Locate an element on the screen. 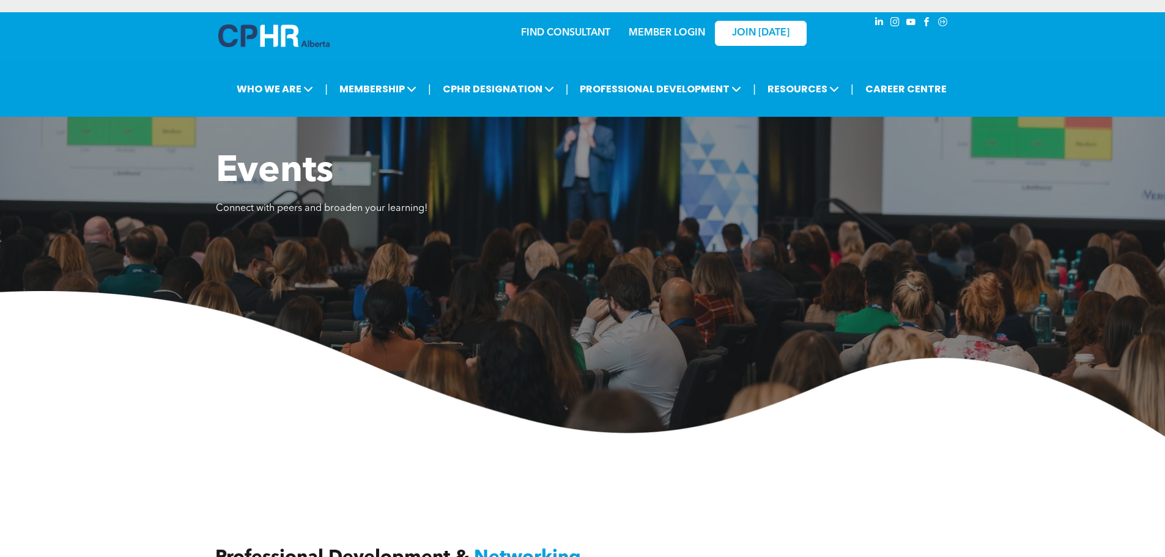 This screenshot has width=1165, height=557. a: youtube is located at coordinates (912, 23).